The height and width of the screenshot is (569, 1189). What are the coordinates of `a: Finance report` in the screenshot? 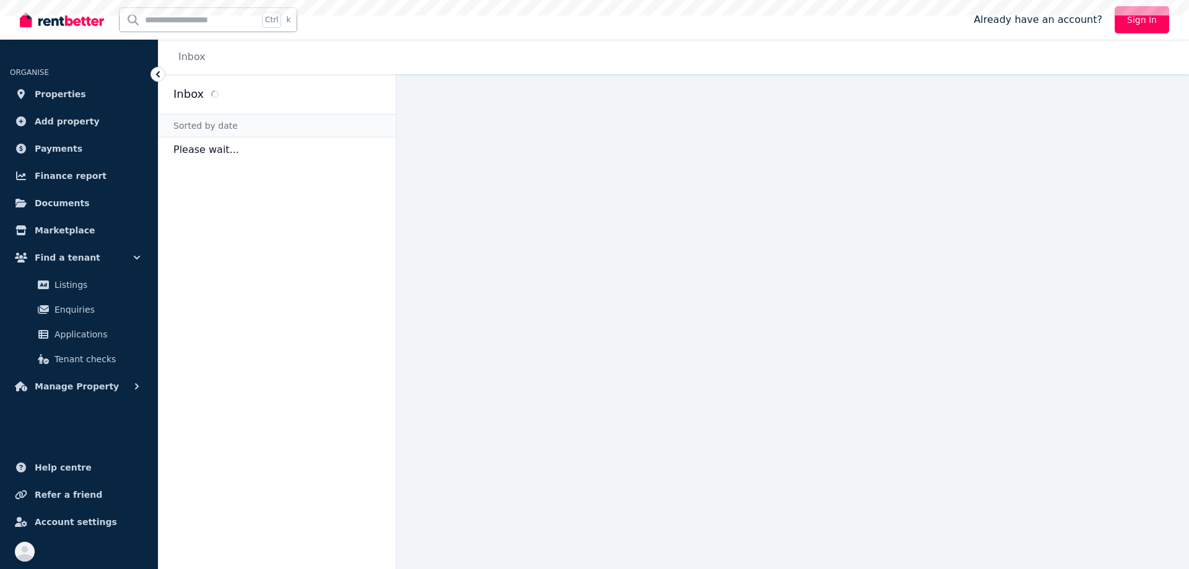 It's located at (79, 176).